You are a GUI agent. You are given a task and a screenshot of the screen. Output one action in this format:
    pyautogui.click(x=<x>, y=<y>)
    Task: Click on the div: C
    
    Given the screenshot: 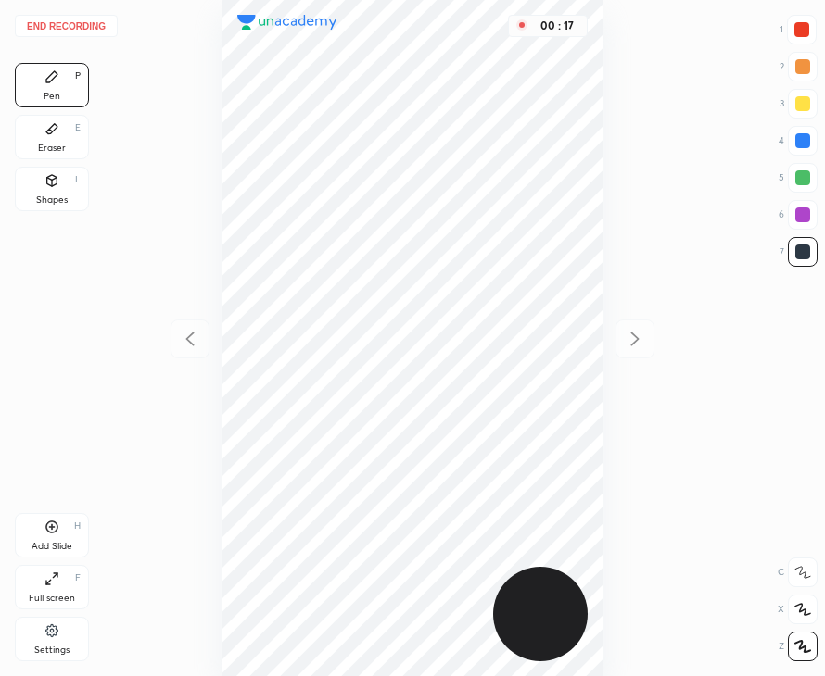 What is the action you would take?
    pyautogui.click(x=797, y=573)
    